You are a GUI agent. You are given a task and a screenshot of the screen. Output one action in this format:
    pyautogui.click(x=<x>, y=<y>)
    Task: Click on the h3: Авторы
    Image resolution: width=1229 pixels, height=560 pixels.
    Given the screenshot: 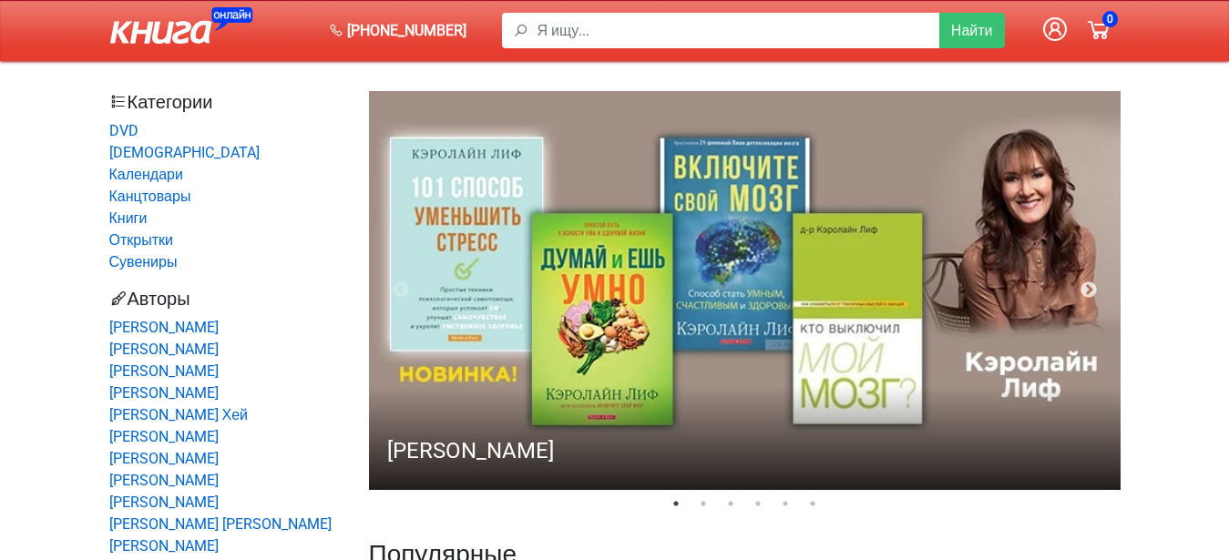 What is the action you would take?
    pyautogui.click(x=225, y=299)
    